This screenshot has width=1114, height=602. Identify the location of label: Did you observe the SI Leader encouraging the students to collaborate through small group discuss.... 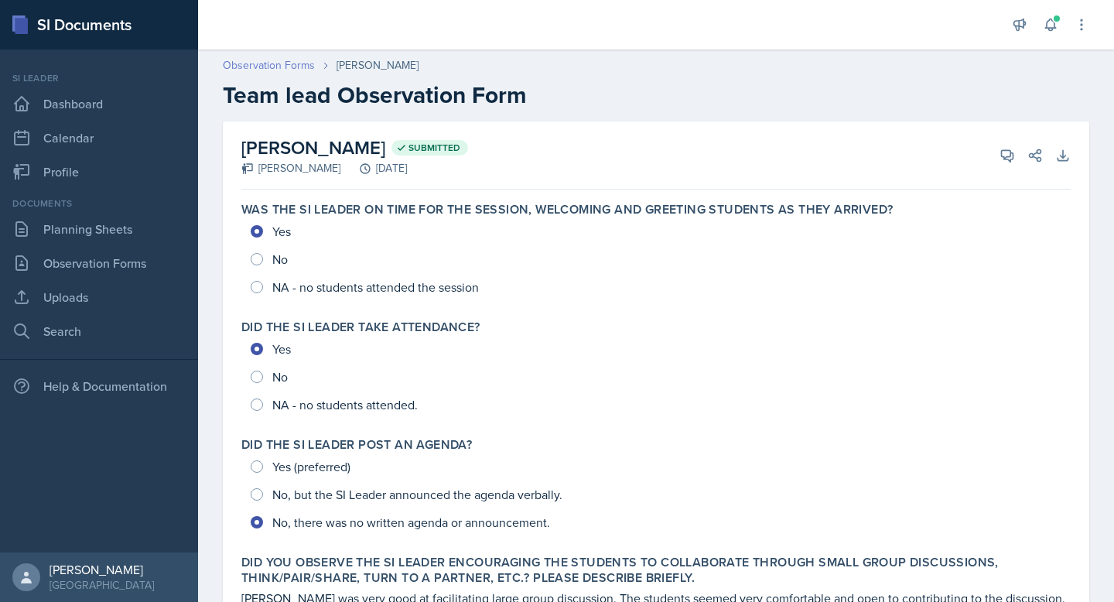
(656, 570).